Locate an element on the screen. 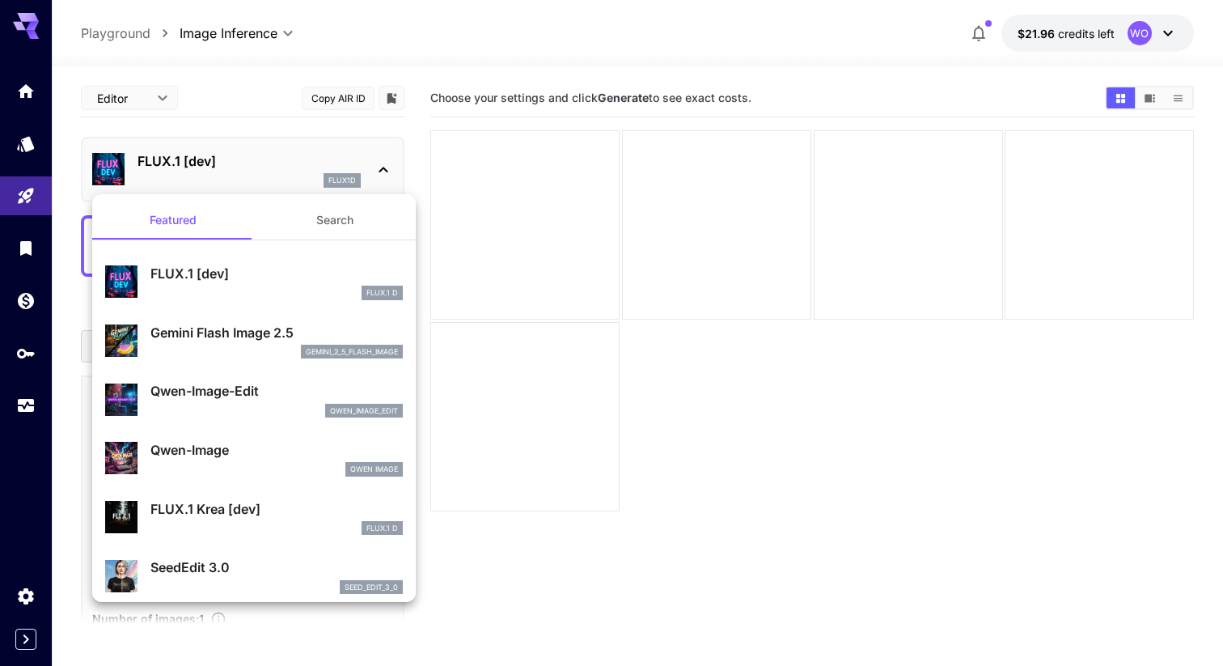 This screenshot has height=666, width=1223. p: Qwen-Image is located at coordinates (277, 450).